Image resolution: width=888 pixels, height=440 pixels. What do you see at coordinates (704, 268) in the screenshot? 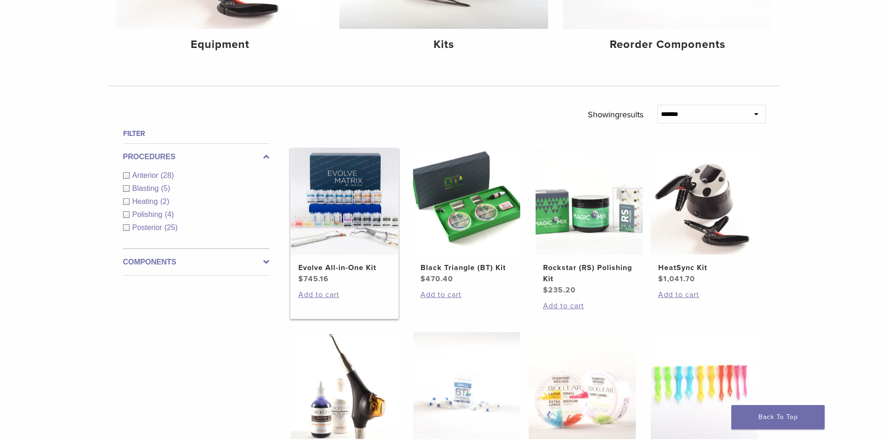
I see `h2: HeatSync Kit` at bounding box center [704, 268].